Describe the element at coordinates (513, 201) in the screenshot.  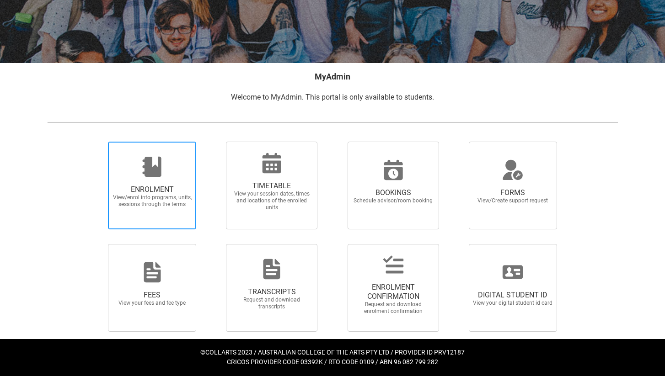
I see `span: View/Create support request` at that location.